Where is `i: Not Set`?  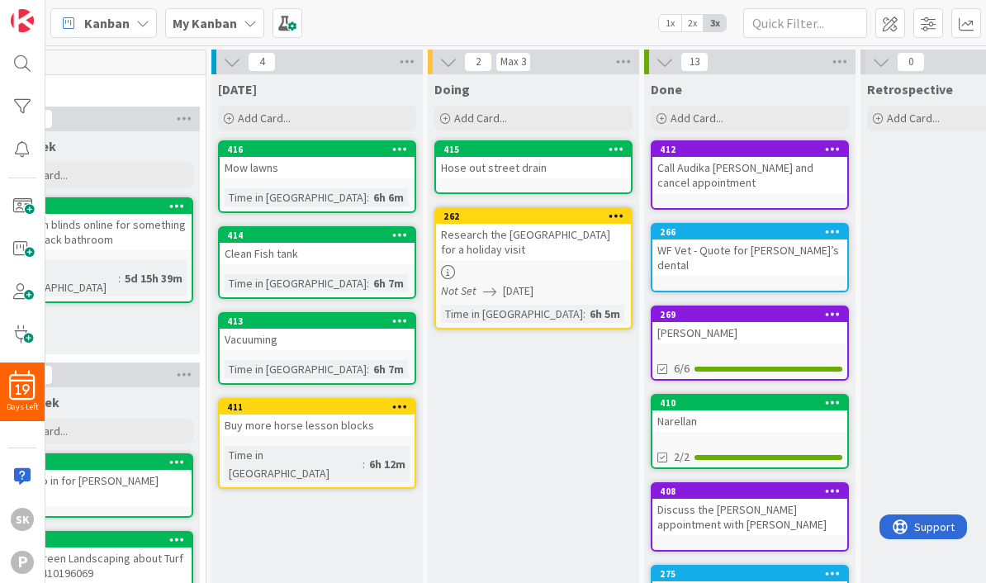
i: Not Set is located at coordinates (458, 291).